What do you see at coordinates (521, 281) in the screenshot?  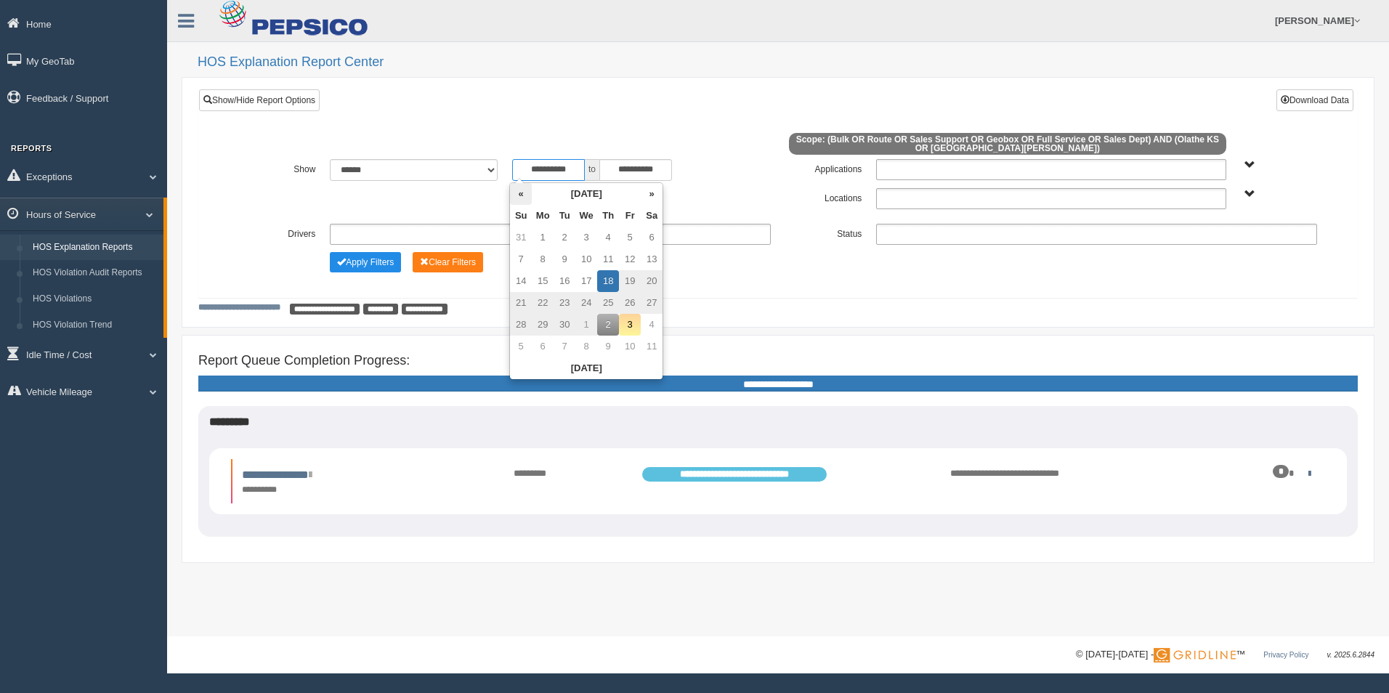 I see `td: 14` at bounding box center [521, 281].